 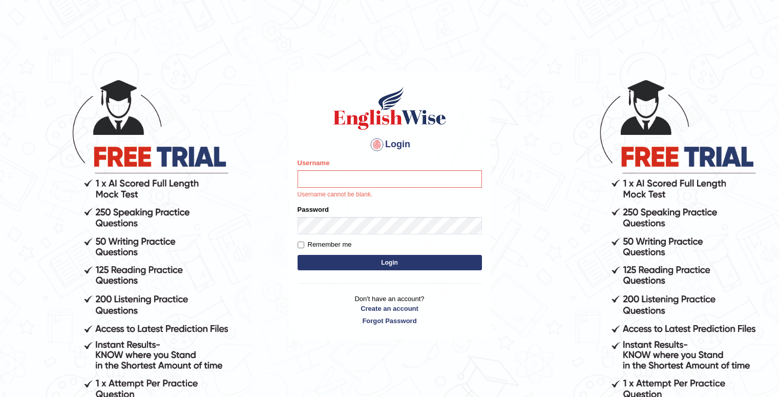 I want to click on img: Logo of English Wise sign in for intelligent practice with AI, so click(x=390, y=108).